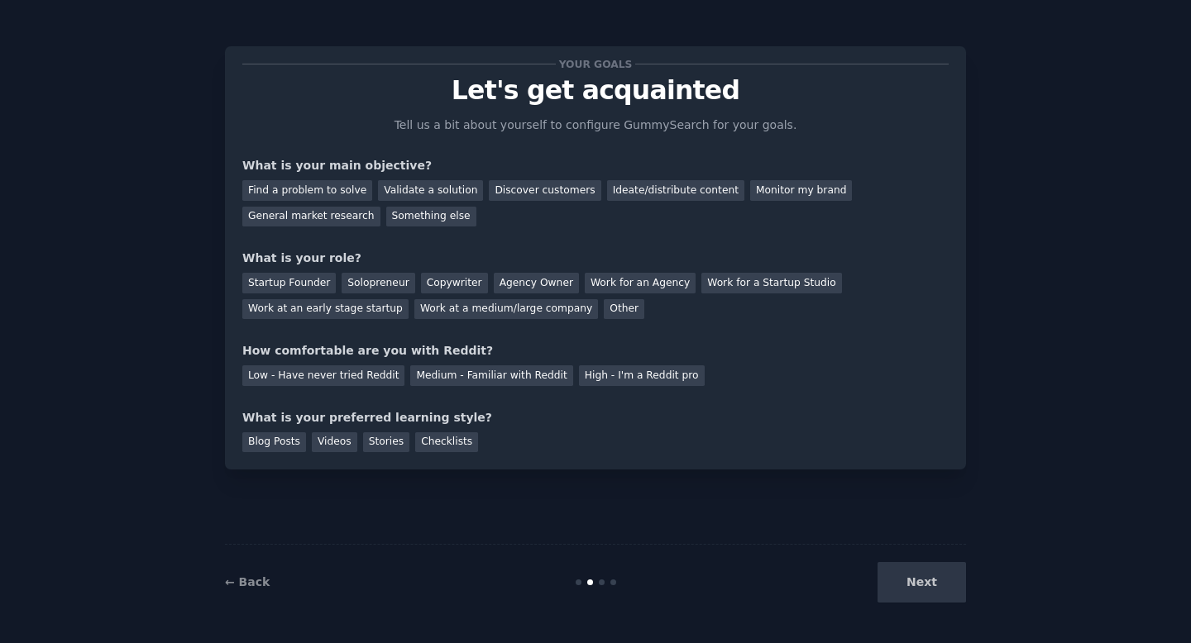 The width and height of the screenshot is (1191, 643). I want to click on div: Blog Posts, so click(274, 442).